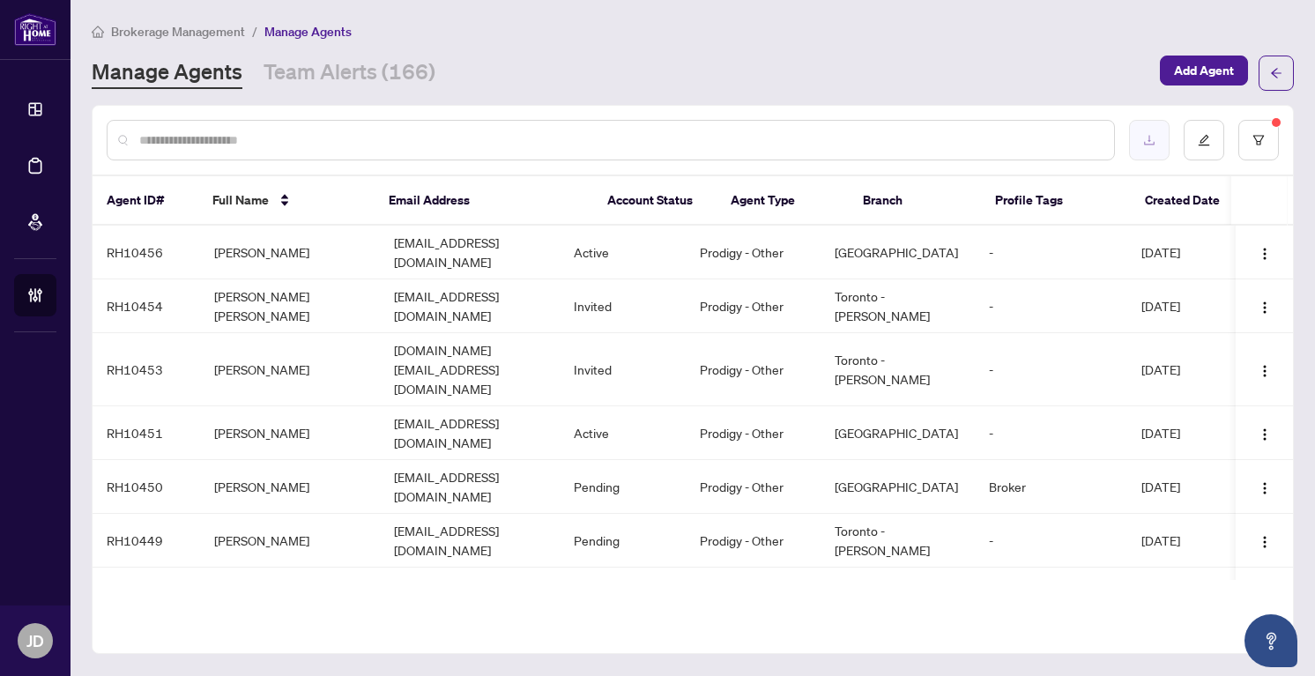 Image resolution: width=1315 pixels, height=676 pixels. I want to click on th: Full Name, so click(286, 201).